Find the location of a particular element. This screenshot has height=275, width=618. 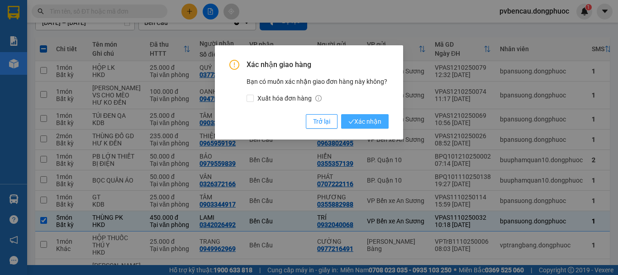

button: checkXác nhận is located at coordinates (365, 121).